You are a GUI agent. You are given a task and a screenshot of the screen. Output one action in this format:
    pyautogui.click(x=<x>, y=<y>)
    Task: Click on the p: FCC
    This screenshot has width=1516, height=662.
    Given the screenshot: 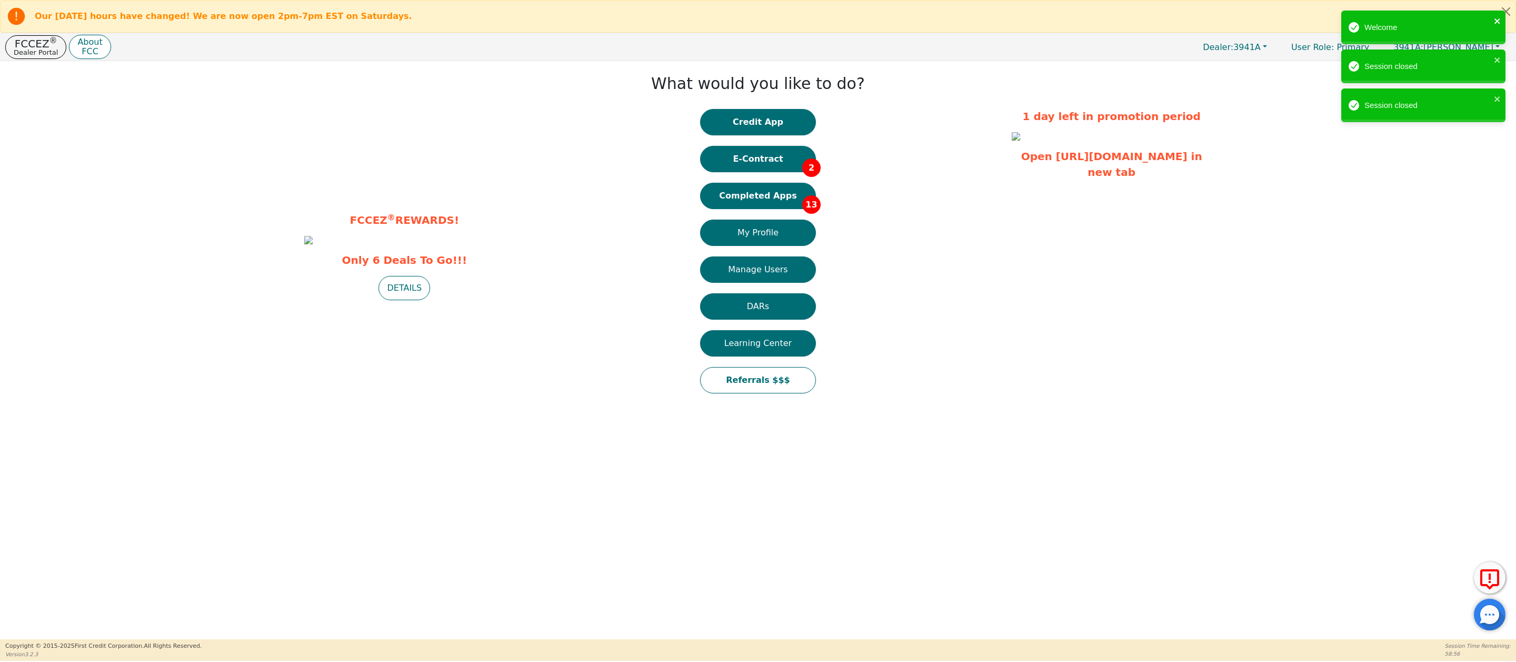 What is the action you would take?
    pyautogui.click(x=90, y=52)
    